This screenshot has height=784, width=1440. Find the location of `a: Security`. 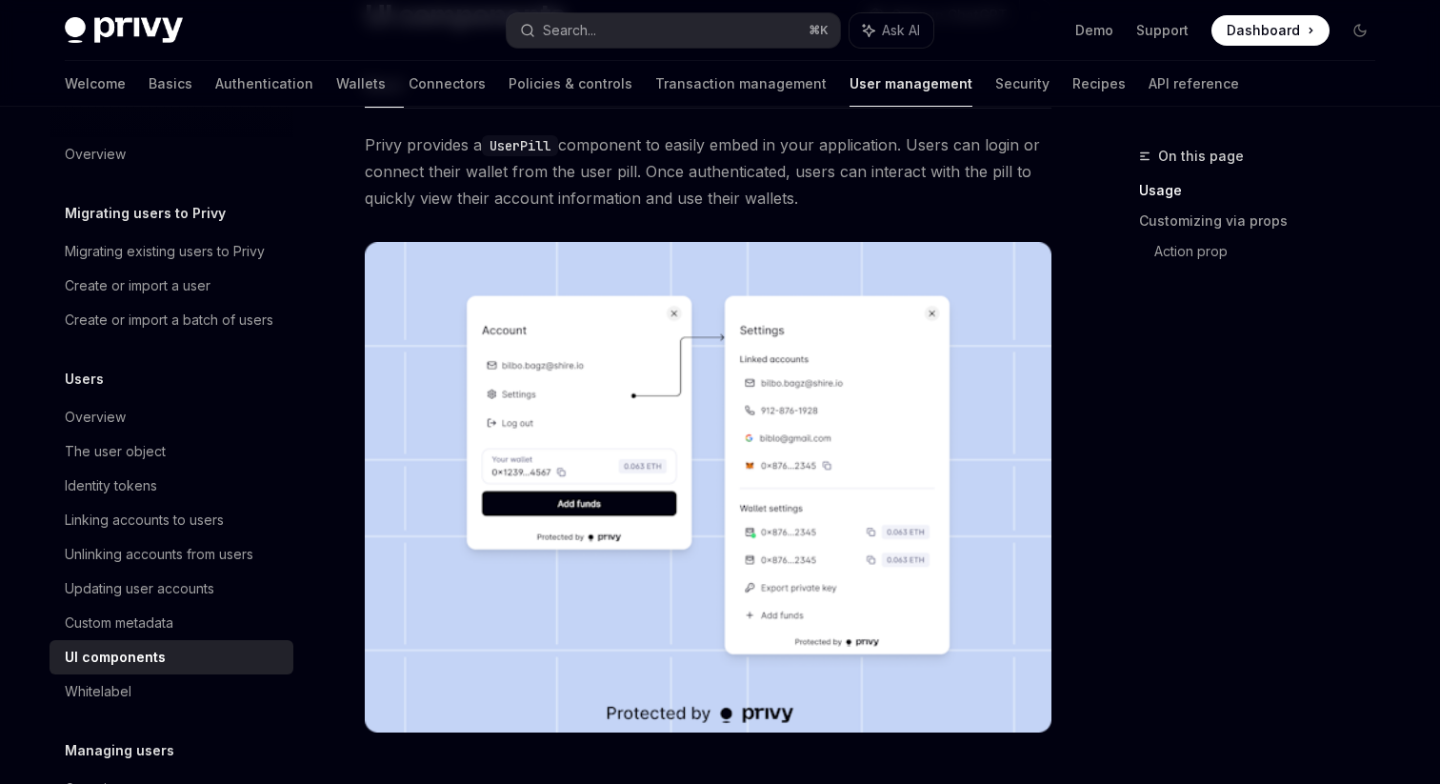

a: Security is located at coordinates (1022, 84).